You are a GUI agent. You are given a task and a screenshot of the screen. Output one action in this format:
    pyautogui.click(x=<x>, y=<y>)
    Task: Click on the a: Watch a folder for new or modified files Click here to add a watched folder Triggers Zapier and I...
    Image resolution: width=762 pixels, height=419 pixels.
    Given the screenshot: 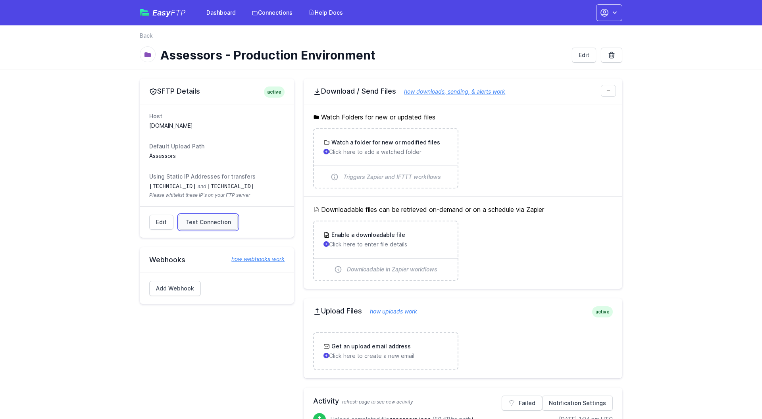 What is the action you would take?
    pyautogui.click(x=385, y=158)
    